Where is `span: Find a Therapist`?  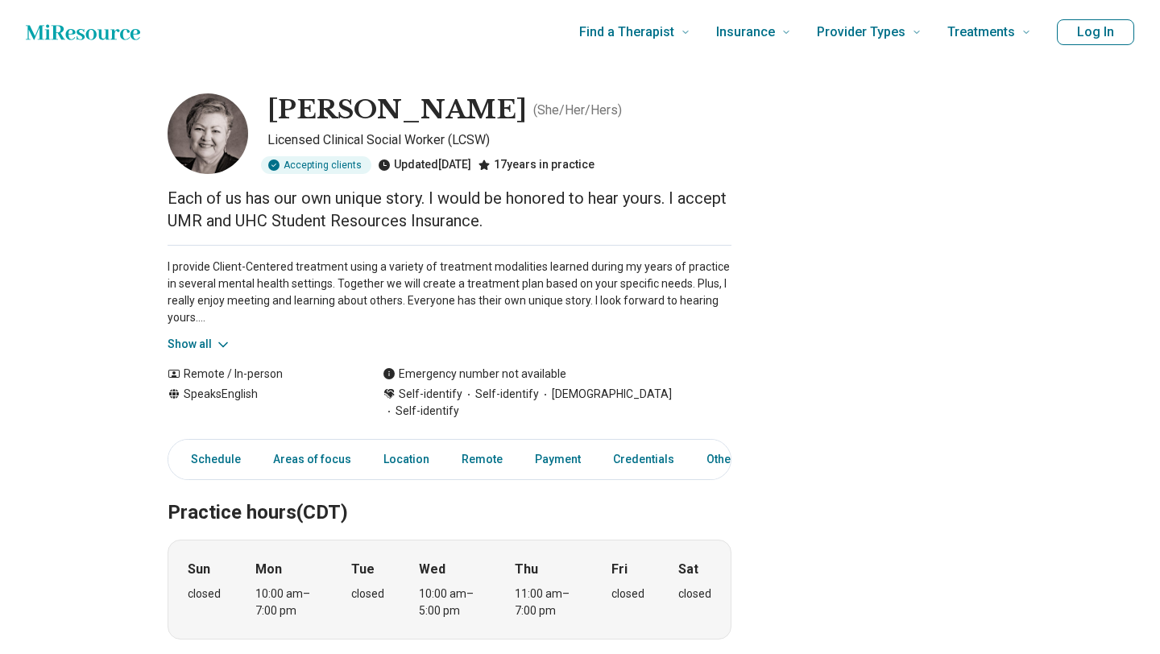 span: Find a Therapist is located at coordinates (627, 32).